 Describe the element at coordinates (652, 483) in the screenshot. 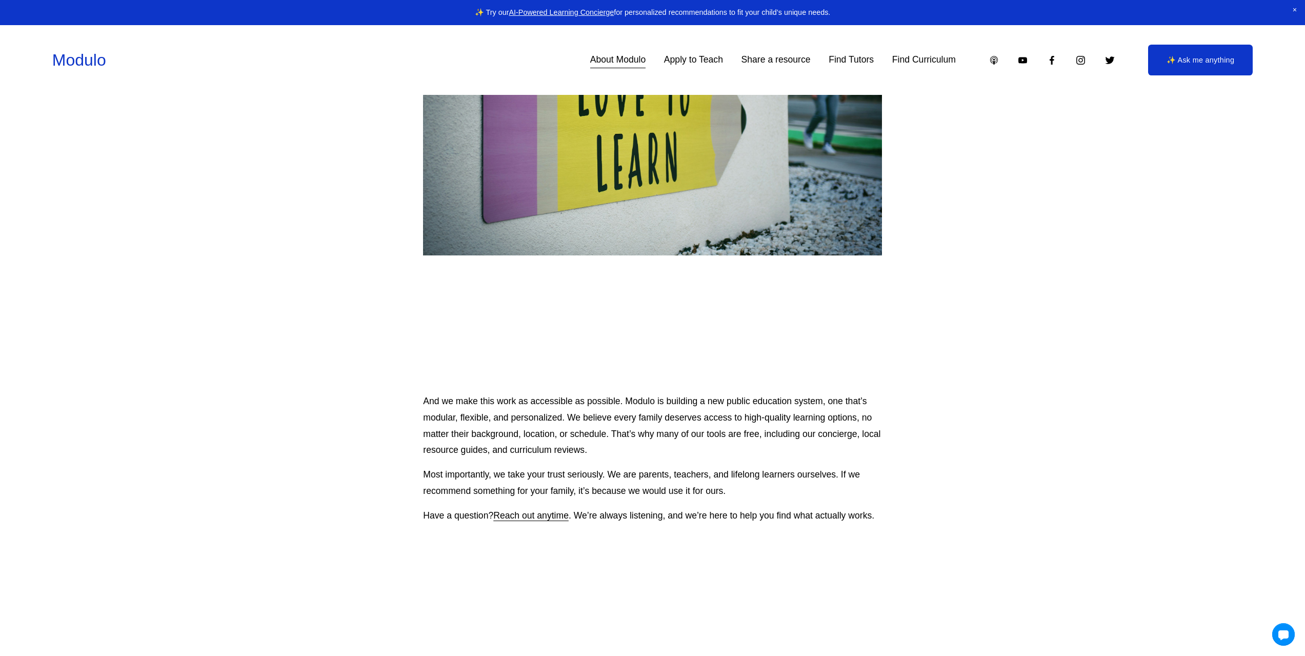

I see `p: Most importantly, we take your trust seriously. We are parents, teachers, and lifelong learners o...` at that location.